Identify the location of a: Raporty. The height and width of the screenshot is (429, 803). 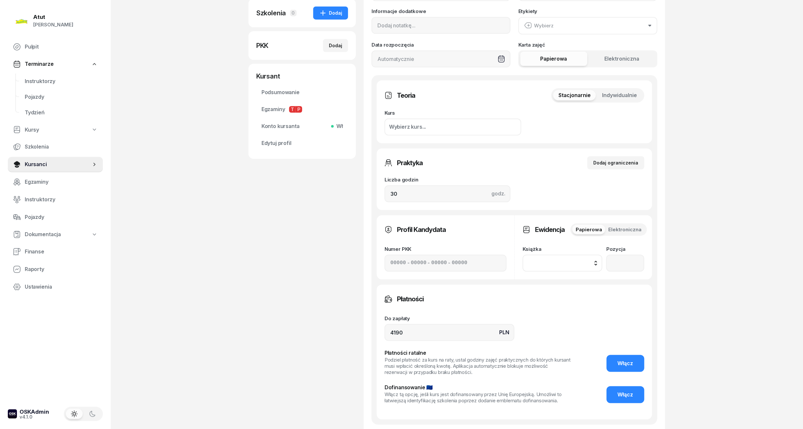
(55, 269).